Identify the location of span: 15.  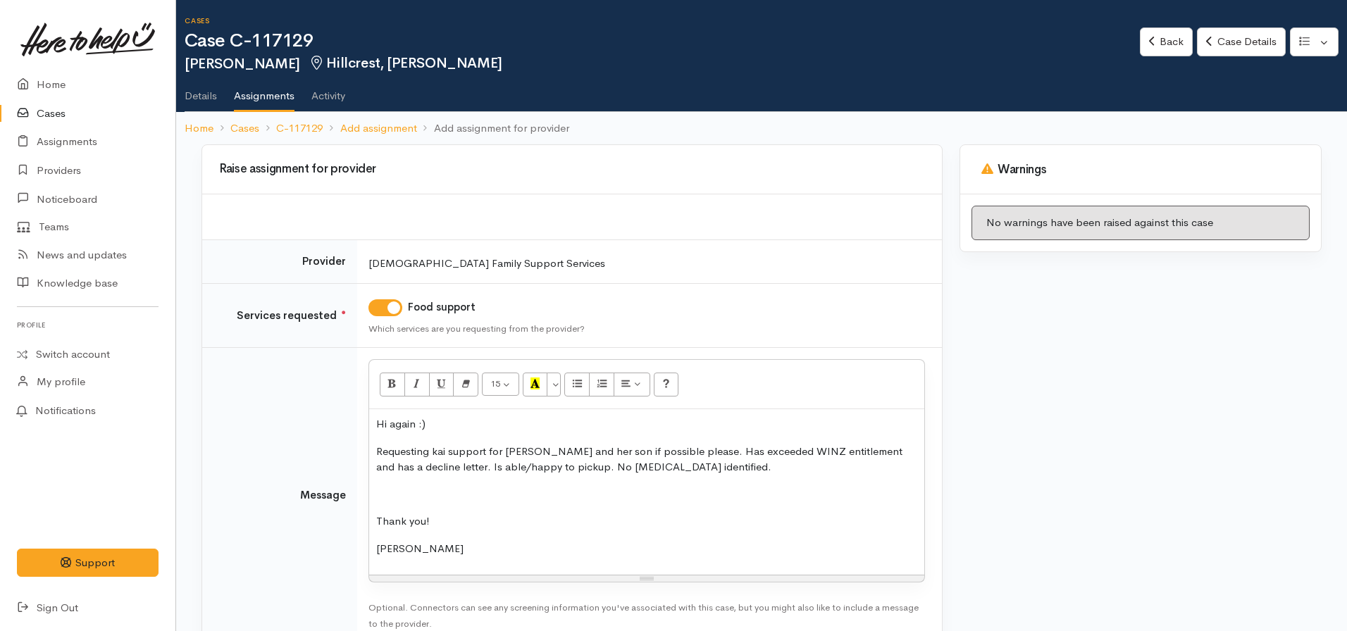
(495, 383).